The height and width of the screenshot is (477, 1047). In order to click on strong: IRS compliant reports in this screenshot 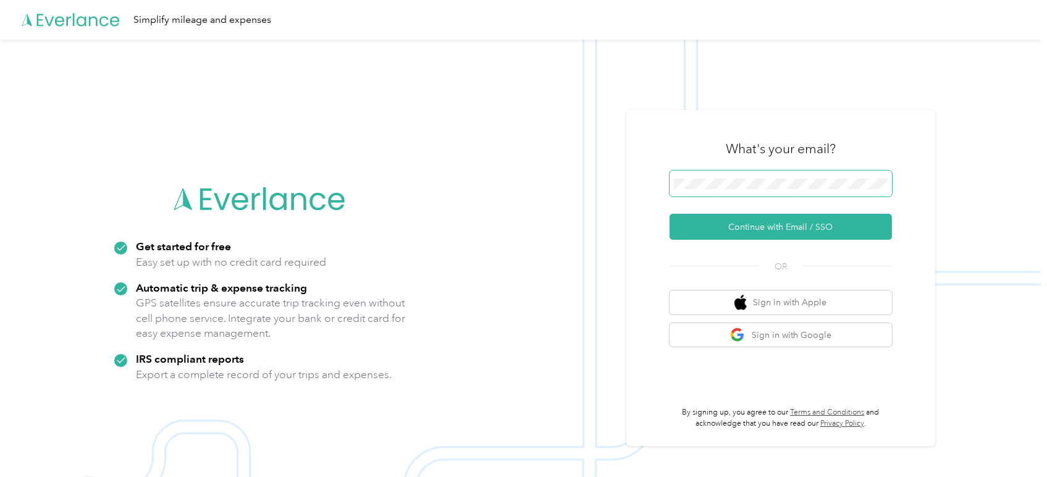, I will do `click(190, 358)`.